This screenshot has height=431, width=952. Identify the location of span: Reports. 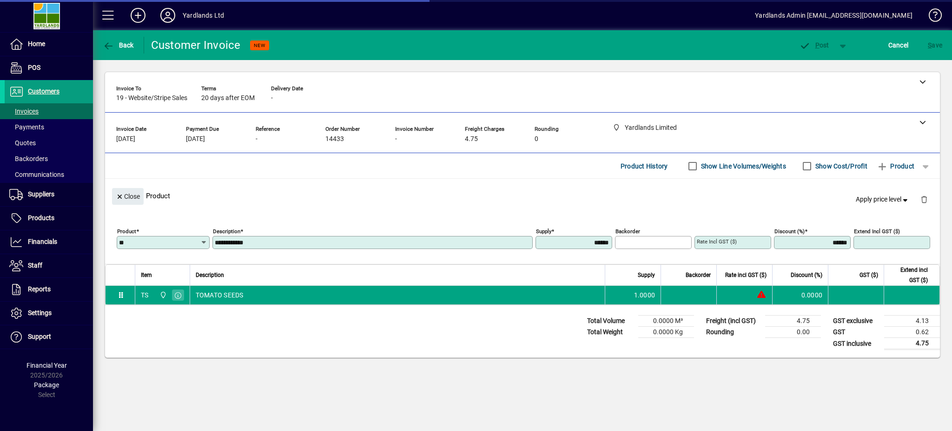
(39, 289).